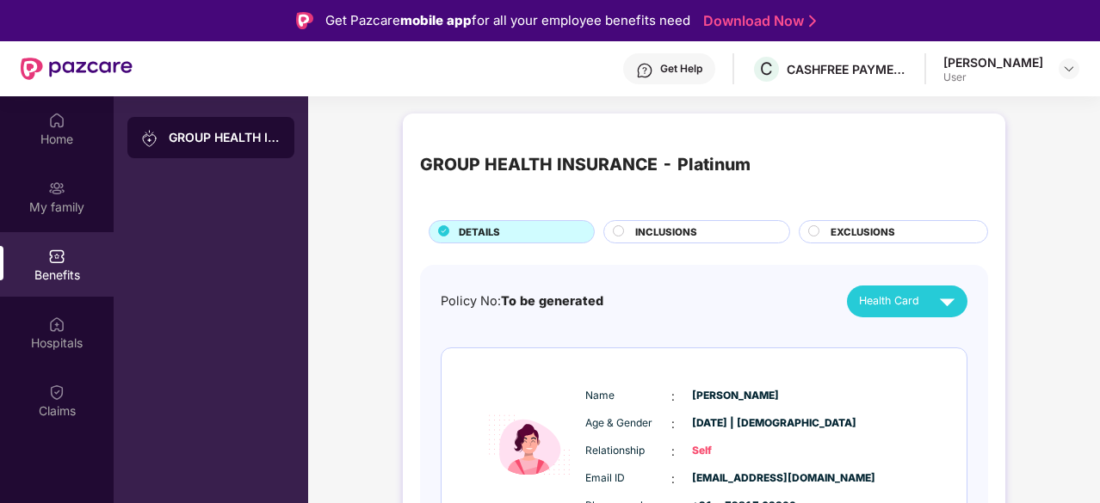 Image resolution: width=1100 pixels, height=503 pixels. Describe the element at coordinates (889, 301) in the screenshot. I see `span: Health Card` at that location.